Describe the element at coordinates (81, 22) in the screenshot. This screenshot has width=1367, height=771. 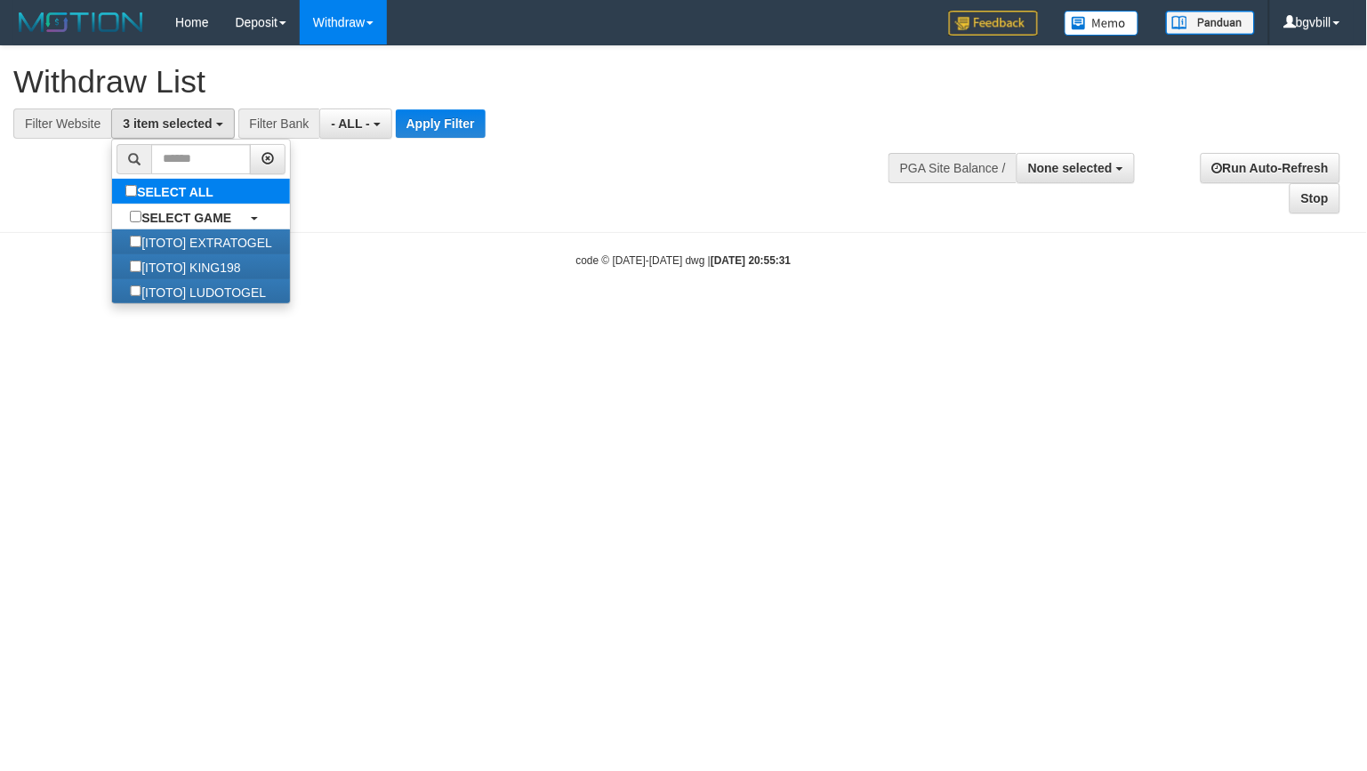
I see `img: MOTION_logo.png` at that location.